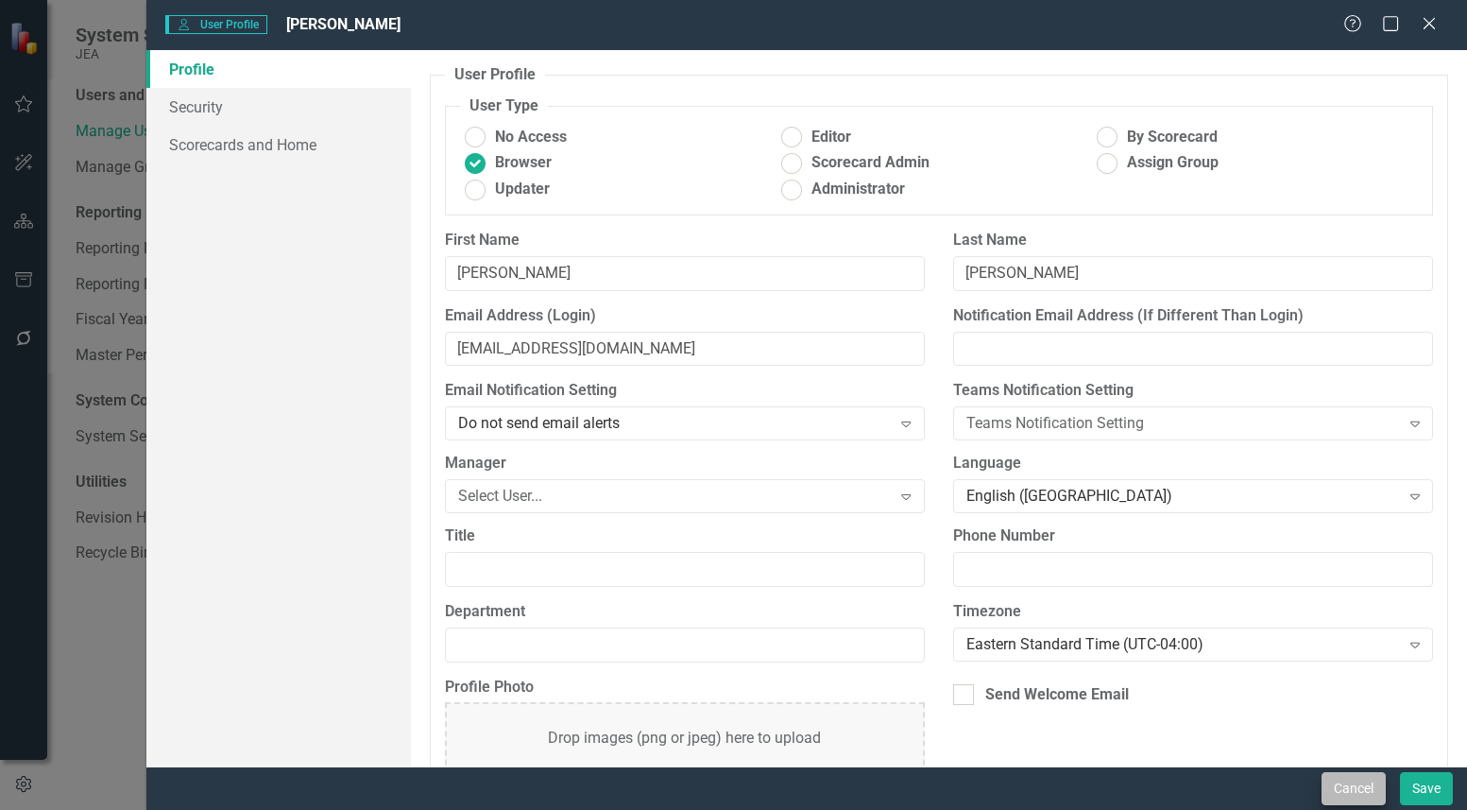  What do you see at coordinates (1193, 390) in the screenshot?
I see `label: Teams Notification Setting` at bounding box center [1193, 390].